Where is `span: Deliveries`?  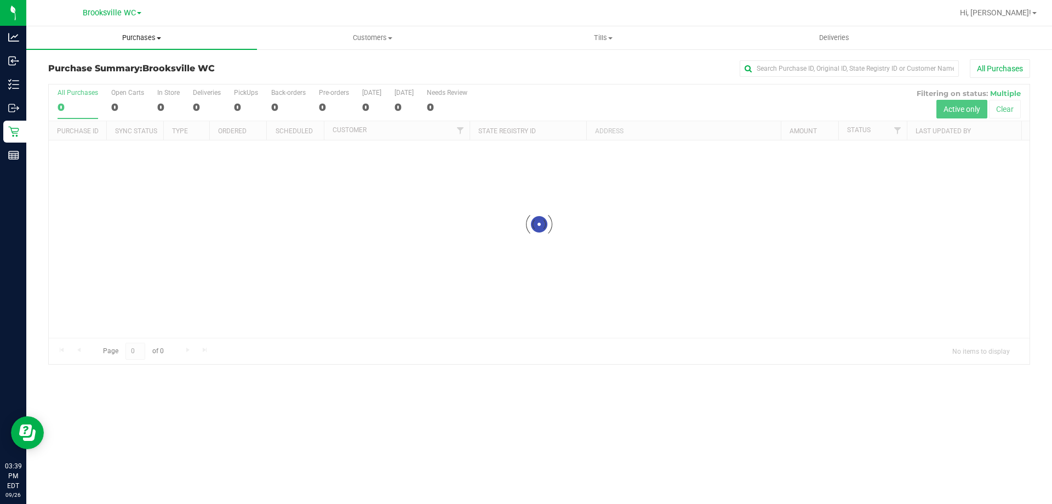
span: Deliveries is located at coordinates (834, 38).